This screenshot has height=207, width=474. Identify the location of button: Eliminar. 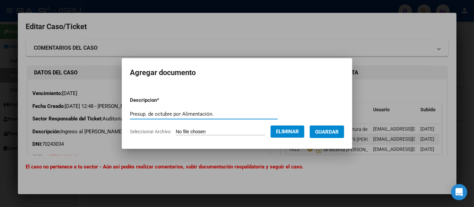
(288, 131).